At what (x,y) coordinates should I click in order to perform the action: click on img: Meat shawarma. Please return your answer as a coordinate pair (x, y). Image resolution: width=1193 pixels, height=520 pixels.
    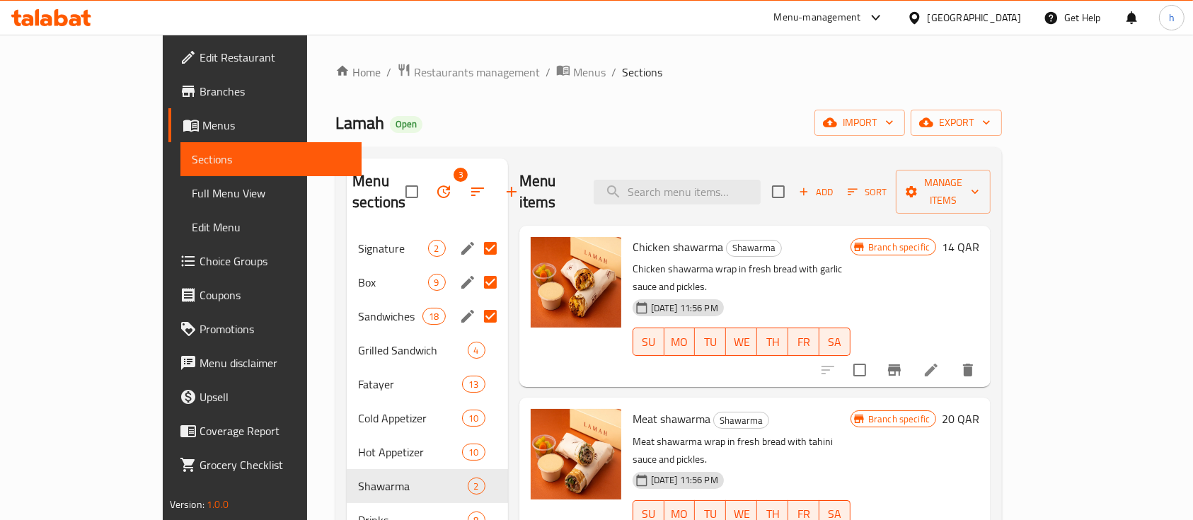
    Looking at the image, I should click on (576, 454).